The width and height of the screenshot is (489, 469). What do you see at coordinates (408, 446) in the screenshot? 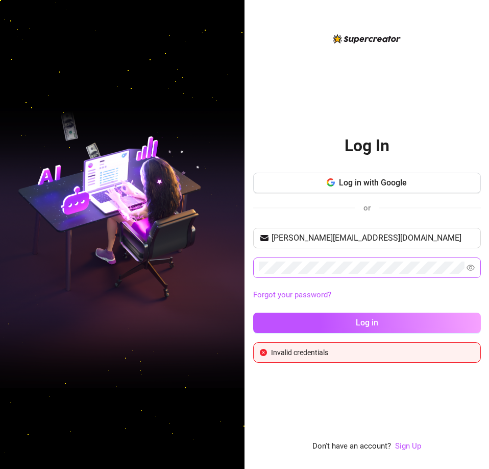
I see `a: Sign Up` at bounding box center [408, 446].